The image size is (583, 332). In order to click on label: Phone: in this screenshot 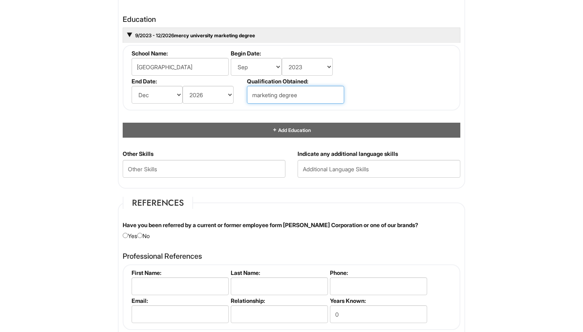, I will do `click(378, 272)`.